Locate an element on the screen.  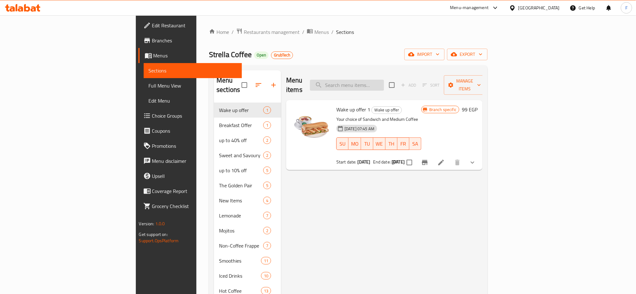
button: SU is located at coordinates (342, 144).